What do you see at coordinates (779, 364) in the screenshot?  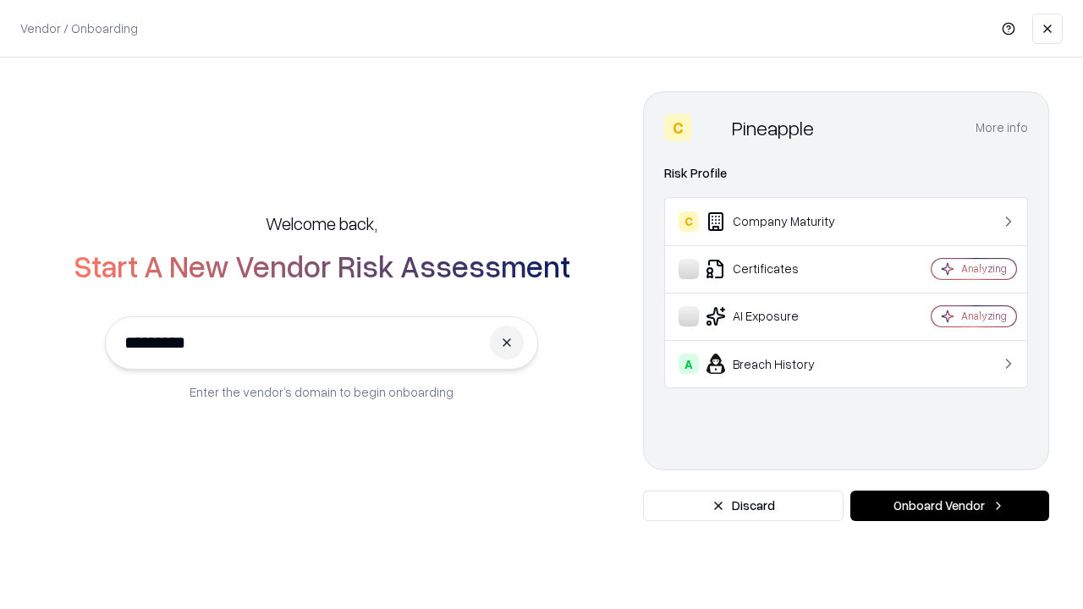 I see `div: Breach History` at bounding box center [779, 364].